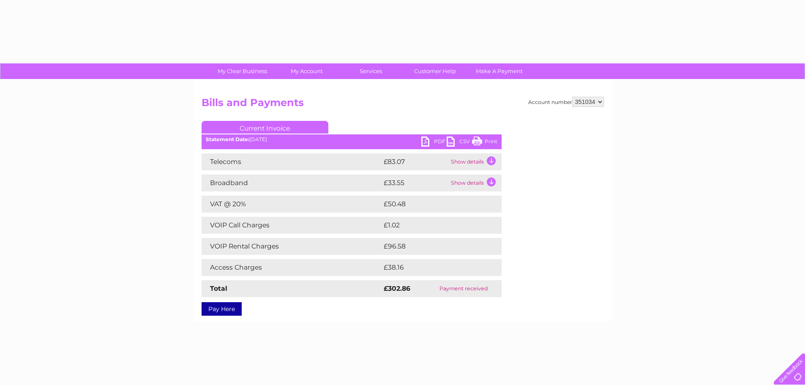  Describe the element at coordinates (291, 204) in the screenshot. I see `td: VAT @ 20%` at that location.